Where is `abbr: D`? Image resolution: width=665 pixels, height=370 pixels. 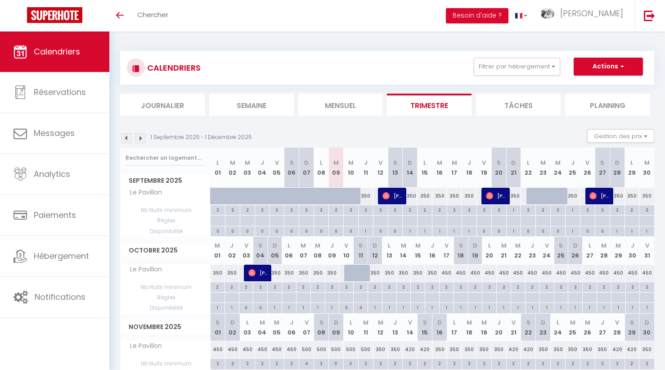
abbr: D is located at coordinates (475, 245).